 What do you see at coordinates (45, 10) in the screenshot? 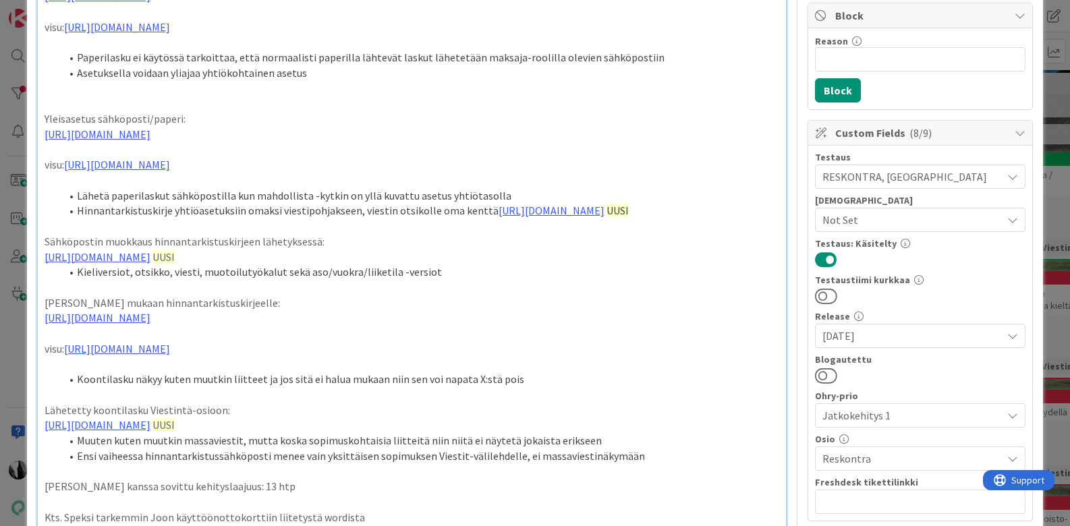
I see `span: Support` at bounding box center [45, 10].